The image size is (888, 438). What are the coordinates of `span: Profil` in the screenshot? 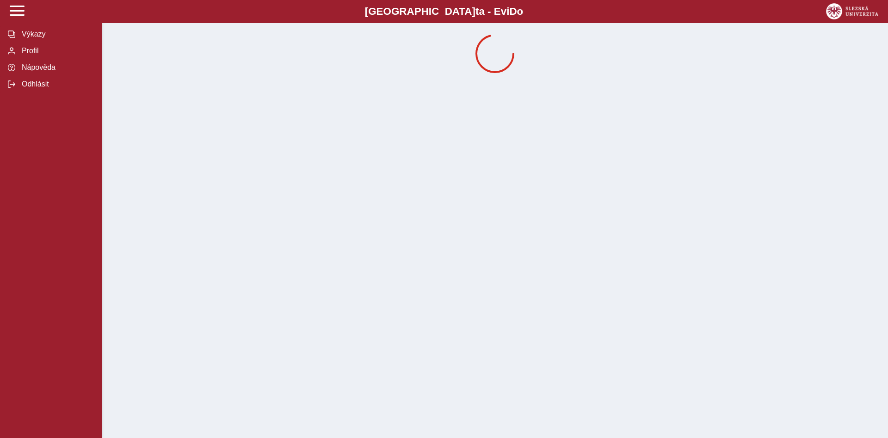 It's located at (56, 51).